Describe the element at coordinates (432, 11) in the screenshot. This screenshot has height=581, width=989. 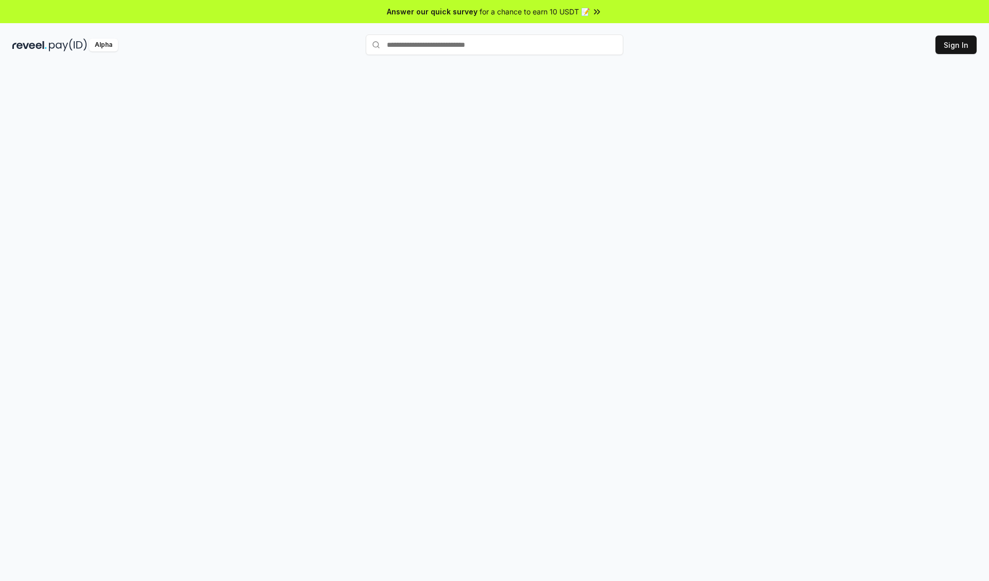
I see `span: Answer our quick survey` at that location.